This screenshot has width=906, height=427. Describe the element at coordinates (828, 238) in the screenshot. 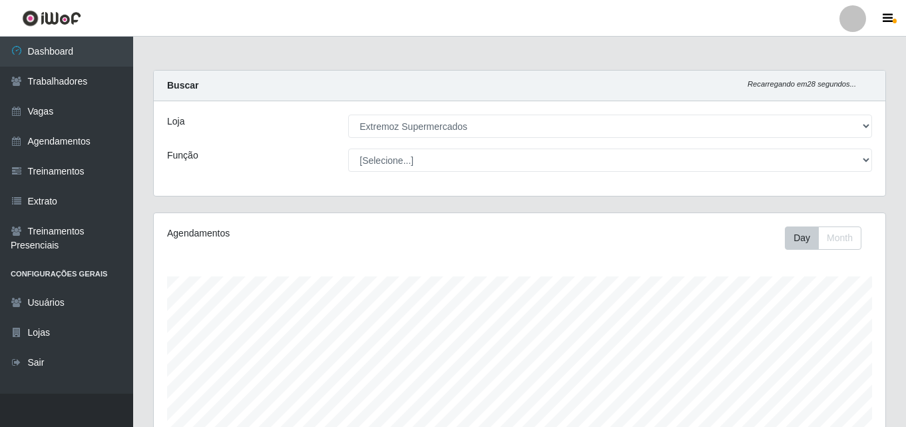

I see `div: Toolbar with button groups` at that location.